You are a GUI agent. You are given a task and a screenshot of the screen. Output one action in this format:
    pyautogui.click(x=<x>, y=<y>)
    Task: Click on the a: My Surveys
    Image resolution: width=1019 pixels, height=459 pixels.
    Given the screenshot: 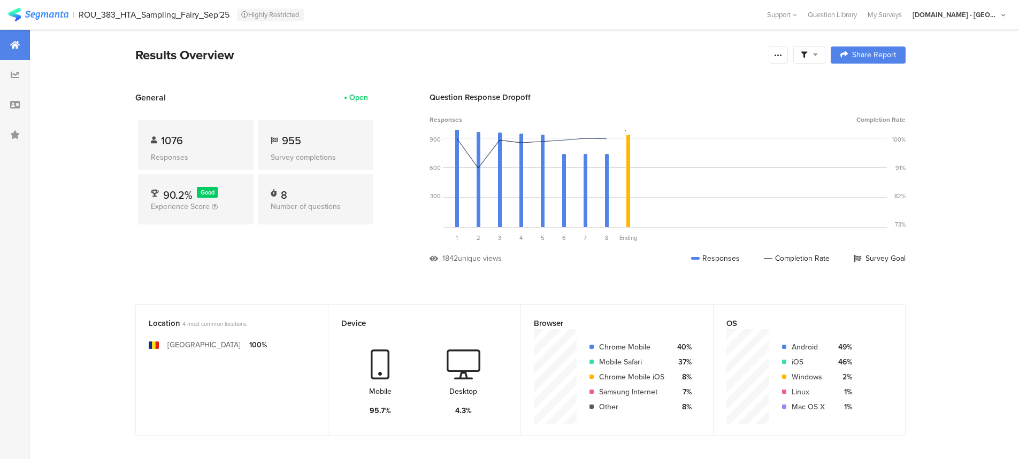 What is the action you would take?
    pyautogui.click(x=884, y=14)
    